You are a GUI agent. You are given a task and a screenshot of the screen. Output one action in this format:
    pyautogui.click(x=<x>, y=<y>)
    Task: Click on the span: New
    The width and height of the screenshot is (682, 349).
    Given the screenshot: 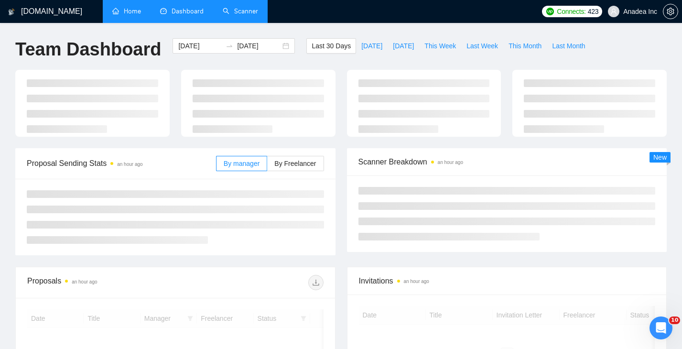 What is the action you would take?
    pyautogui.click(x=660, y=157)
    